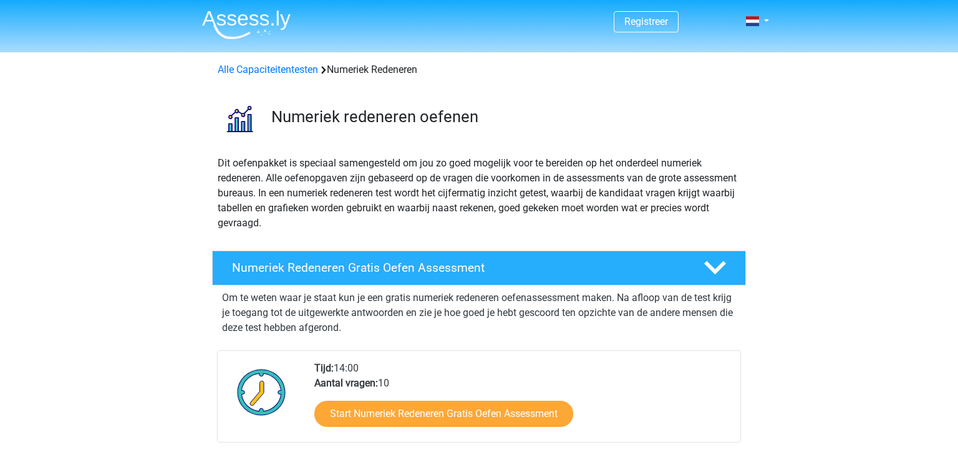 The image size is (958, 455). Describe the element at coordinates (479, 268) in the screenshot. I see `a: Numeriek Redeneren Gratis Oefen Assessment` at that location.